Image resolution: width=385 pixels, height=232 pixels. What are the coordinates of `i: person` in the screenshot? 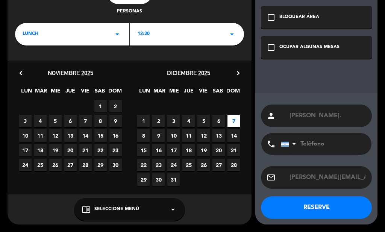 It's located at (271, 116).